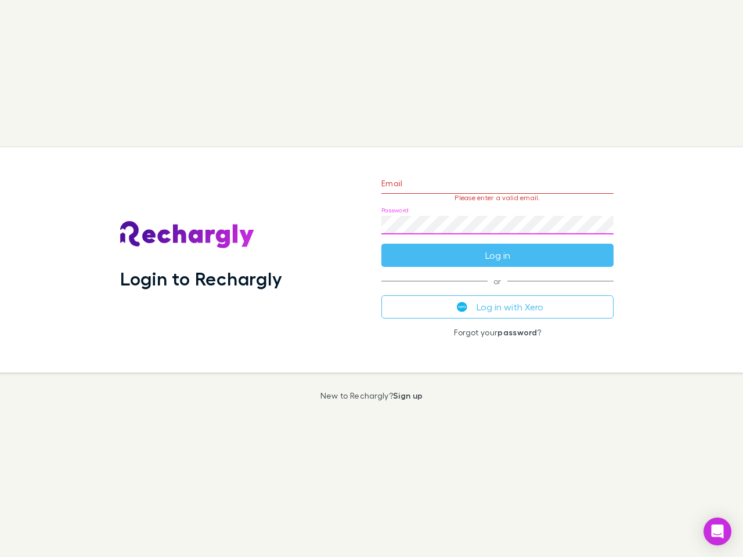  What do you see at coordinates (517, 332) in the screenshot?
I see `a: password` at bounding box center [517, 332].